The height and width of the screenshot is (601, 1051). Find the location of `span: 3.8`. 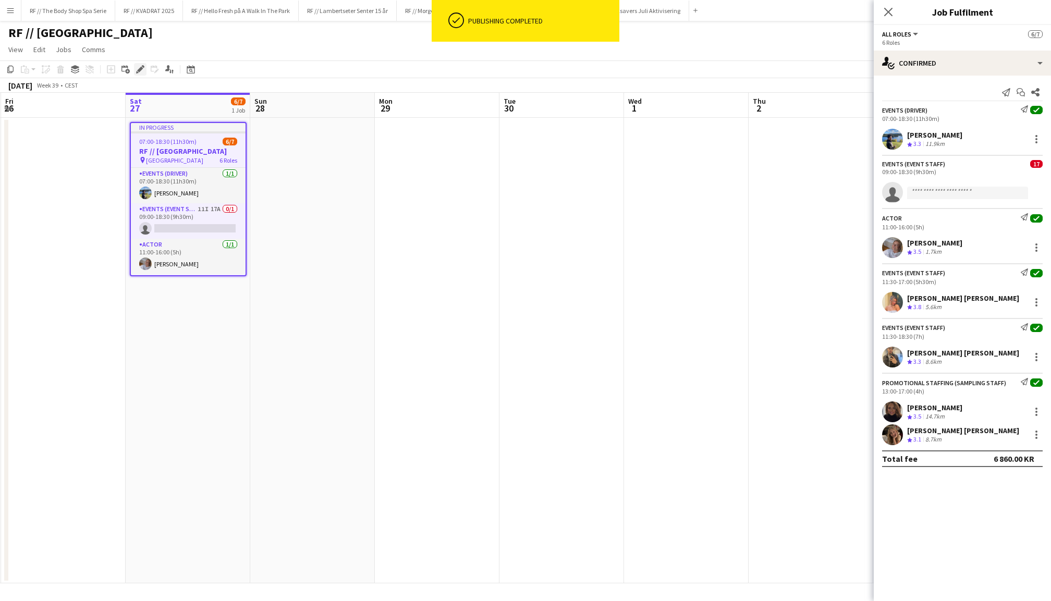

span: 3.8 is located at coordinates (917, 307).